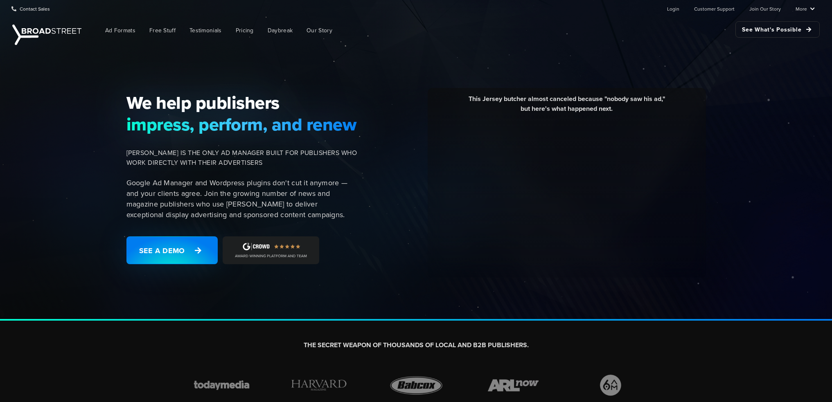  What do you see at coordinates (319, 30) in the screenshot?
I see `span: Our Story` at bounding box center [319, 30].